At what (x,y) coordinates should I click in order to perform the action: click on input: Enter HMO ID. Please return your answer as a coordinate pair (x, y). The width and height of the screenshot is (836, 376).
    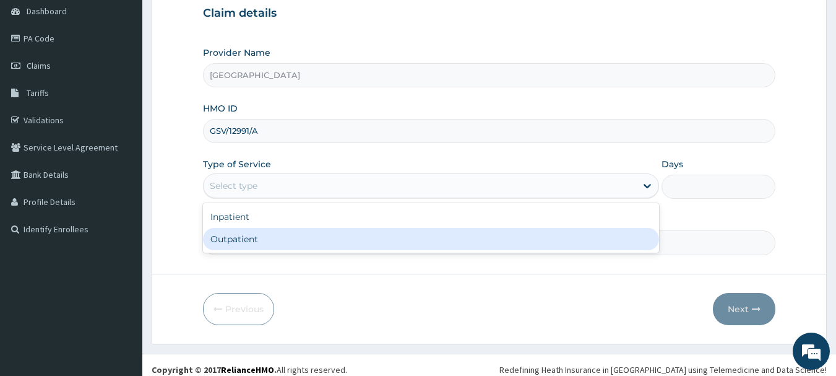
    Looking at the image, I should click on (490, 131).